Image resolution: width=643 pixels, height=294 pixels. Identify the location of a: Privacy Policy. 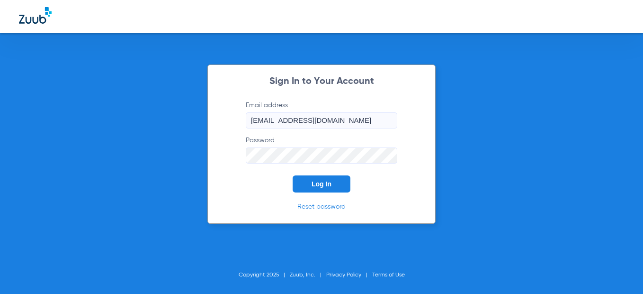
(344, 275).